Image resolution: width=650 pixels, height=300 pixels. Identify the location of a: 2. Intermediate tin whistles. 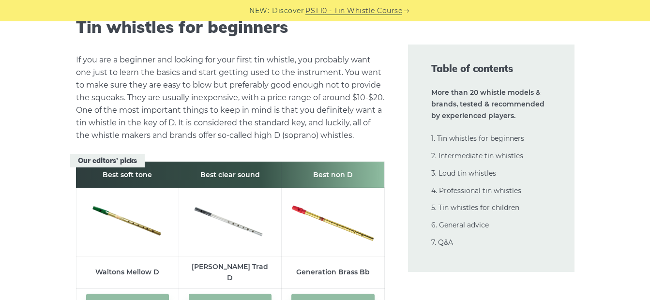
(478, 156).